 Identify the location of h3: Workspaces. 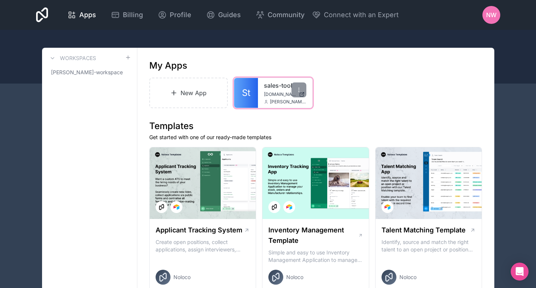
(78, 58).